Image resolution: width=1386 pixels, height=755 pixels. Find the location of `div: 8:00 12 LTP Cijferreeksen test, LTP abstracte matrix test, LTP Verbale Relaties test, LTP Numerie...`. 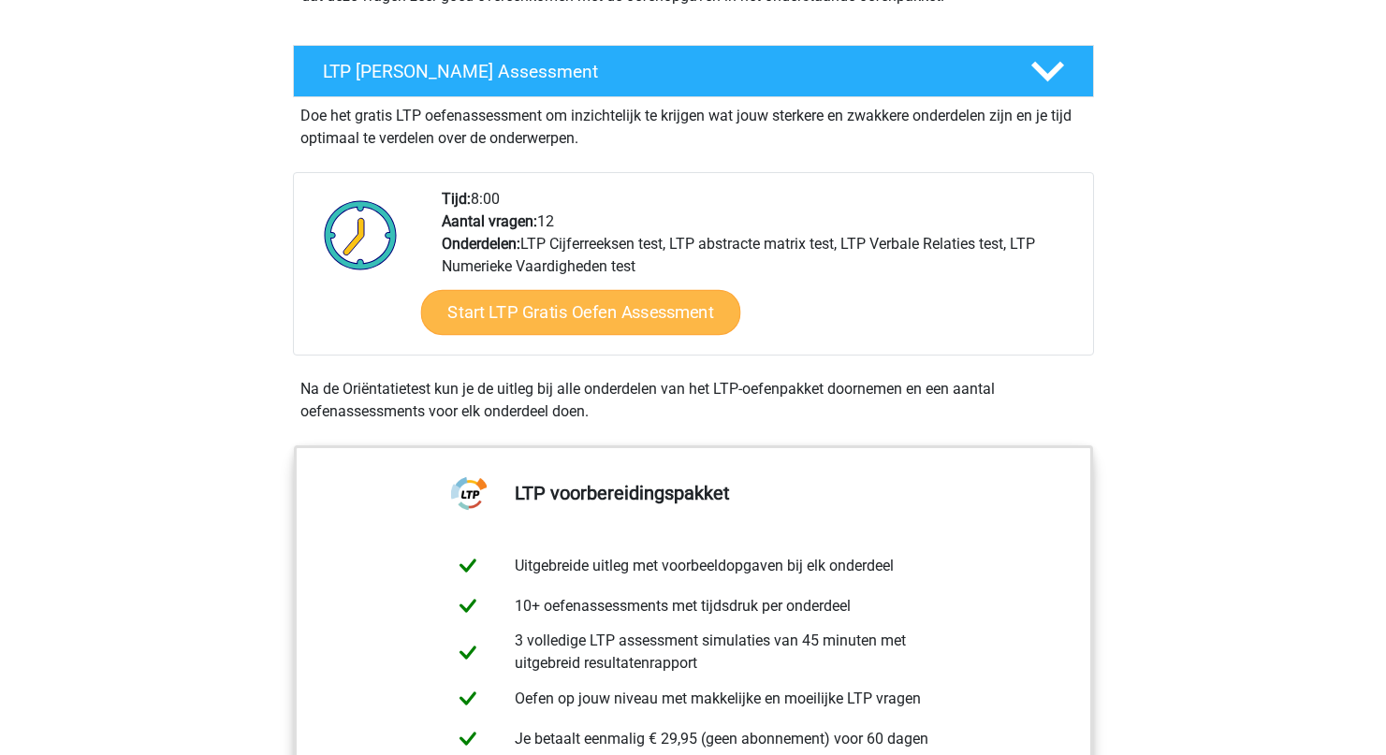

div: 8:00 12 LTP Cijferreeksen test, LTP abstracte matrix test, LTP Verbale Relaties test, LTP Numerie... is located at coordinates (760, 271).